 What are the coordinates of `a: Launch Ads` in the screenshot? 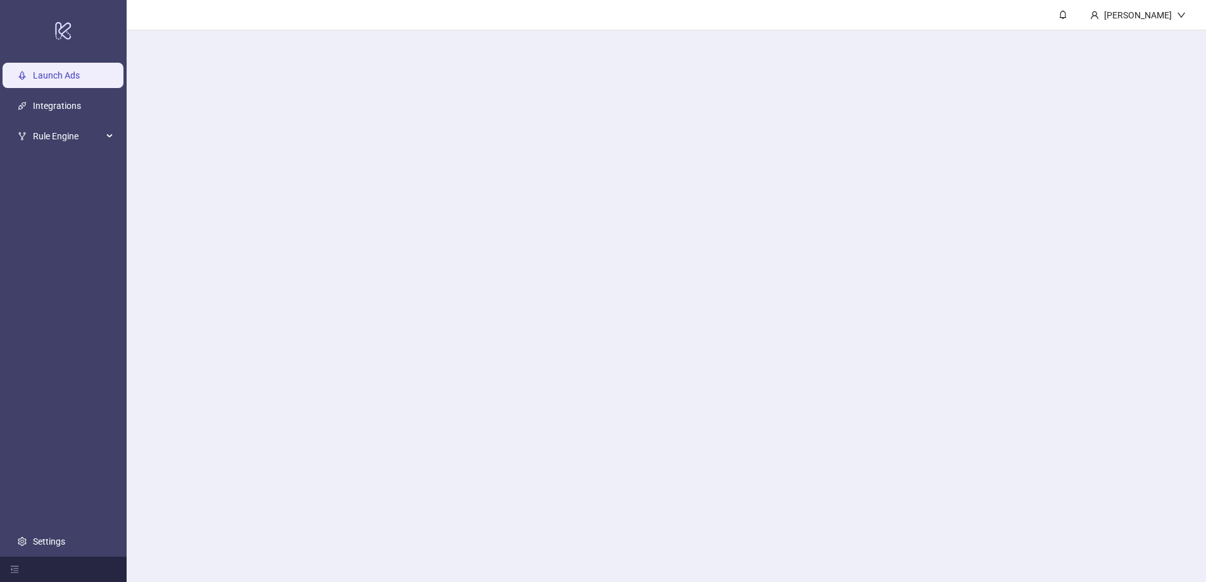 It's located at (56, 76).